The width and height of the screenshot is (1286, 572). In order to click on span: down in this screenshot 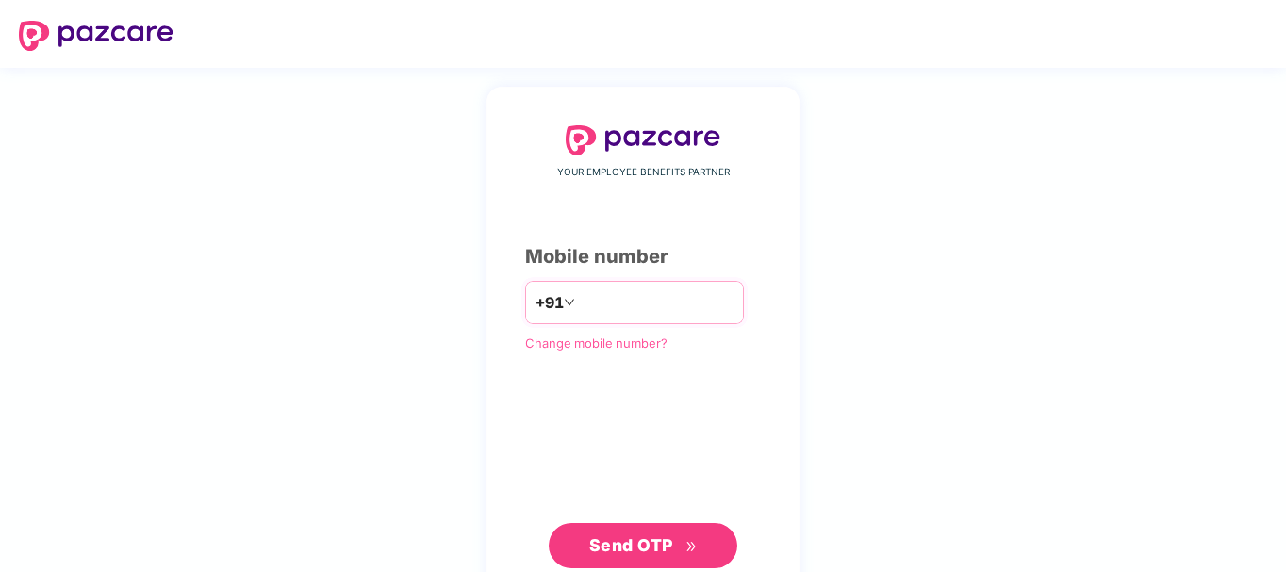, I will do `click(569, 303)`.